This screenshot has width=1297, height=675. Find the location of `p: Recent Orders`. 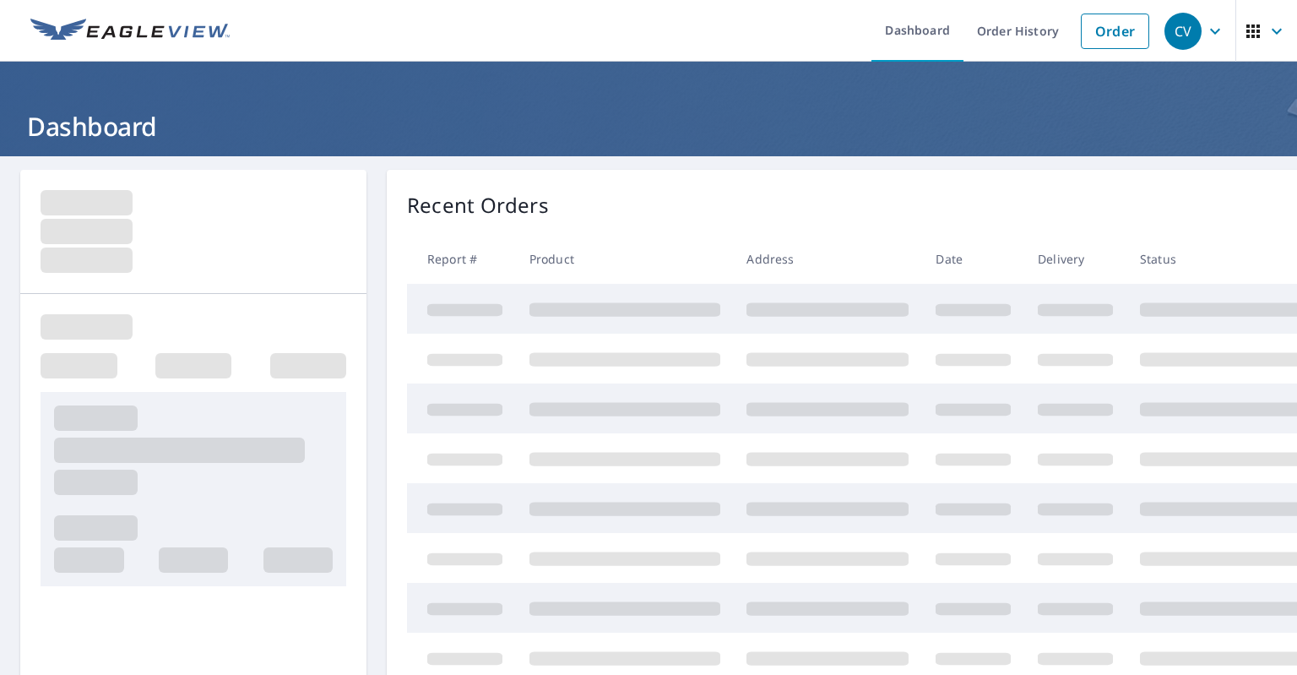

p: Recent Orders is located at coordinates (478, 205).